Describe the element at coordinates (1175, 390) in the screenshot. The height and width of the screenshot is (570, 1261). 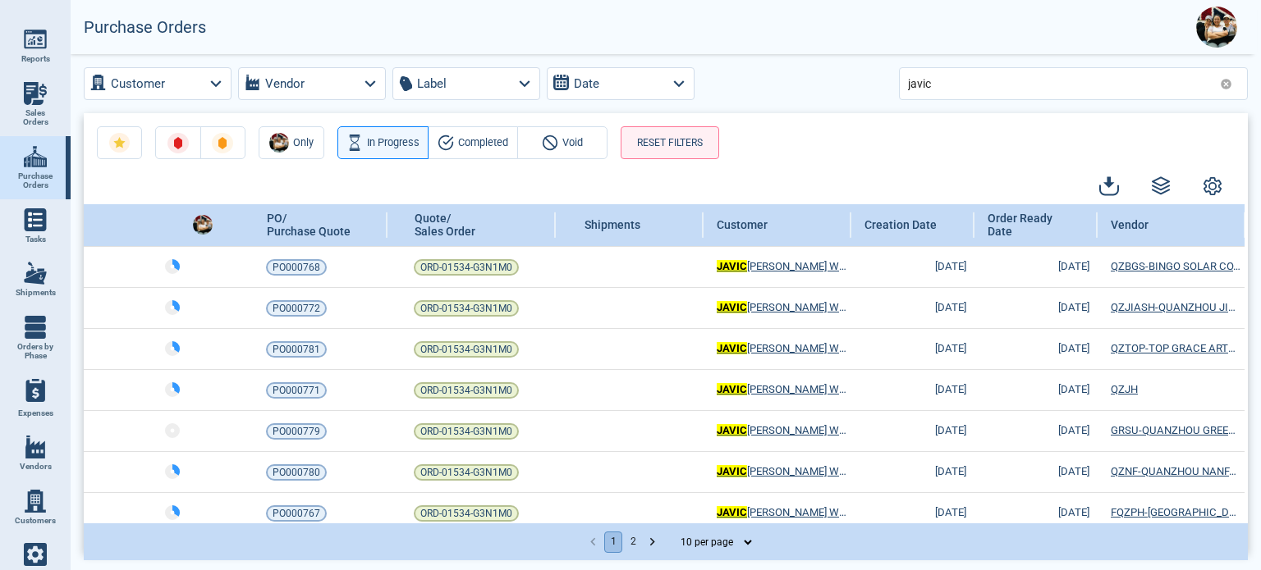
I see `span: QZJH` at that location.